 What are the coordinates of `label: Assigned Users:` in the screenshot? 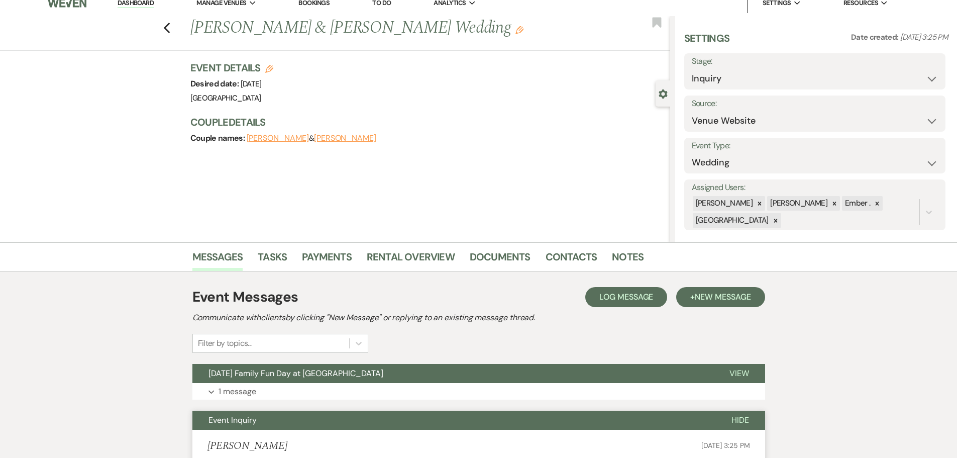 It's located at (815, 187).